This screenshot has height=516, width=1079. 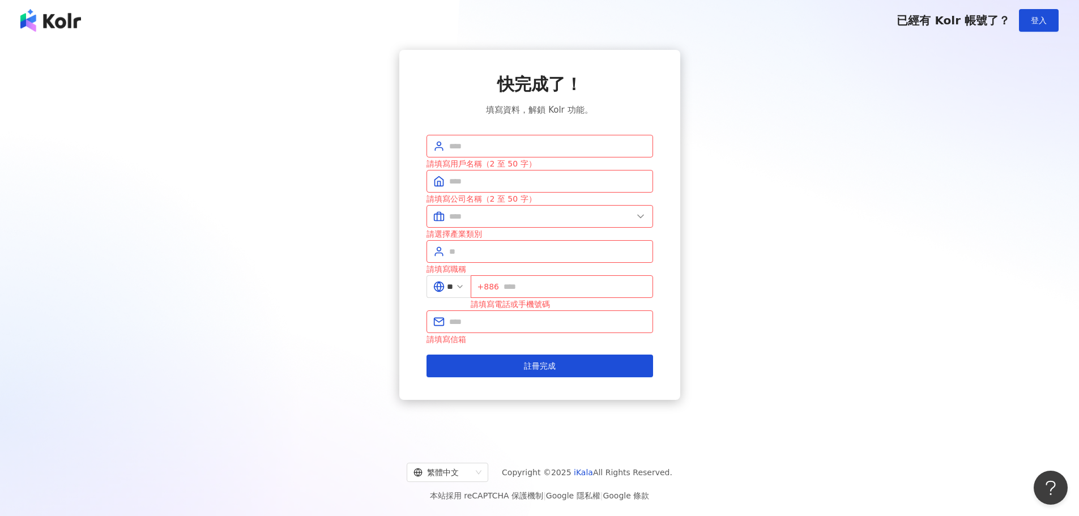 What do you see at coordinates (540, 164) in the screenshot?
I see `div: 請填寫用戶名稱（2 至 50 字）` at bounding box center [540, 164].